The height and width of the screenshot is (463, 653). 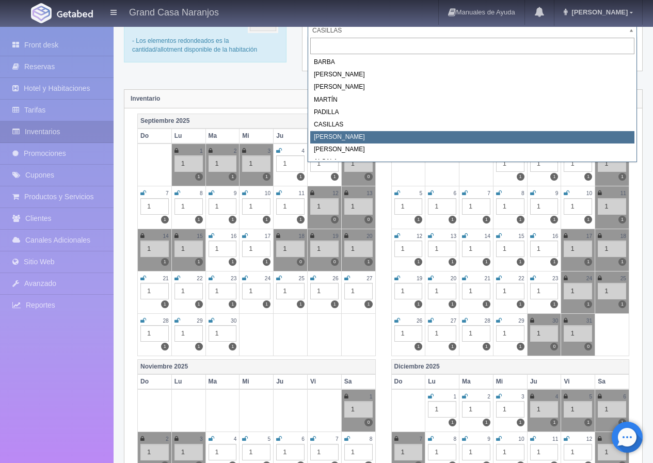 What do you see at coordinates (472, 100) in the screenshot?
I see `div: MARTÍN` at bounding box center [472, 100].